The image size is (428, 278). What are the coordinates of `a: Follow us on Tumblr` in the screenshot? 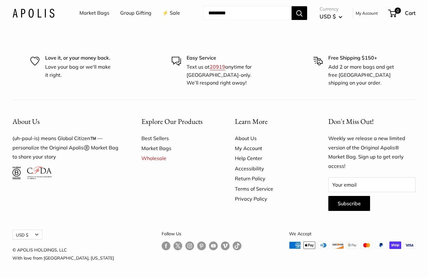 It's located at (237, 246).